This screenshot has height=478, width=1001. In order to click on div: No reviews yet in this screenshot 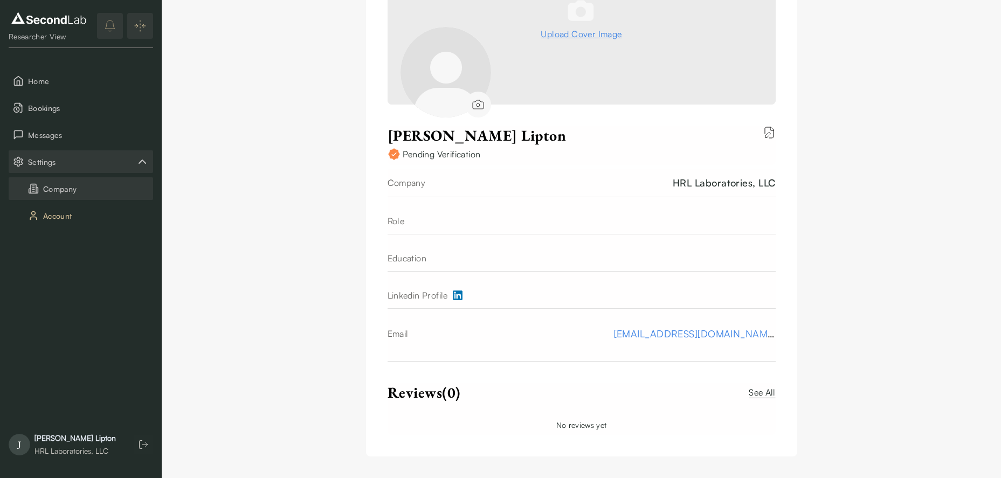, I will do `click(582, 425)`.